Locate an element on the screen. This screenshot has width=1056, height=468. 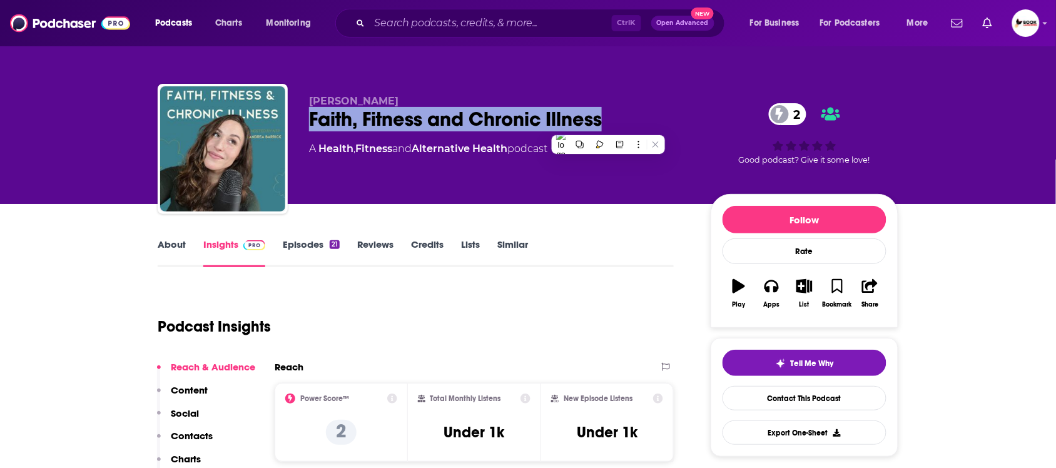
button: Play is located at coordinates (739, 293).